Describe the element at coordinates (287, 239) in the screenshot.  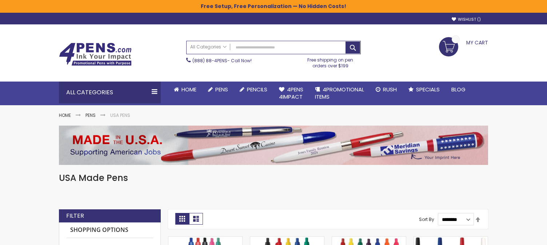
I see `a: Monarch-G Grip Wide Click Ballpoint Pen - White Body` at that location.